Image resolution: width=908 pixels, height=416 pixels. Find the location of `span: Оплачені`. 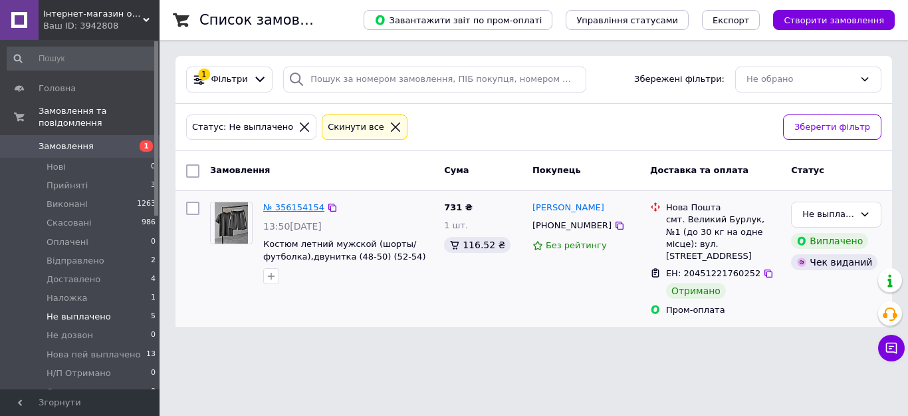

span: Оплачені is located at coordinates (67, 242).